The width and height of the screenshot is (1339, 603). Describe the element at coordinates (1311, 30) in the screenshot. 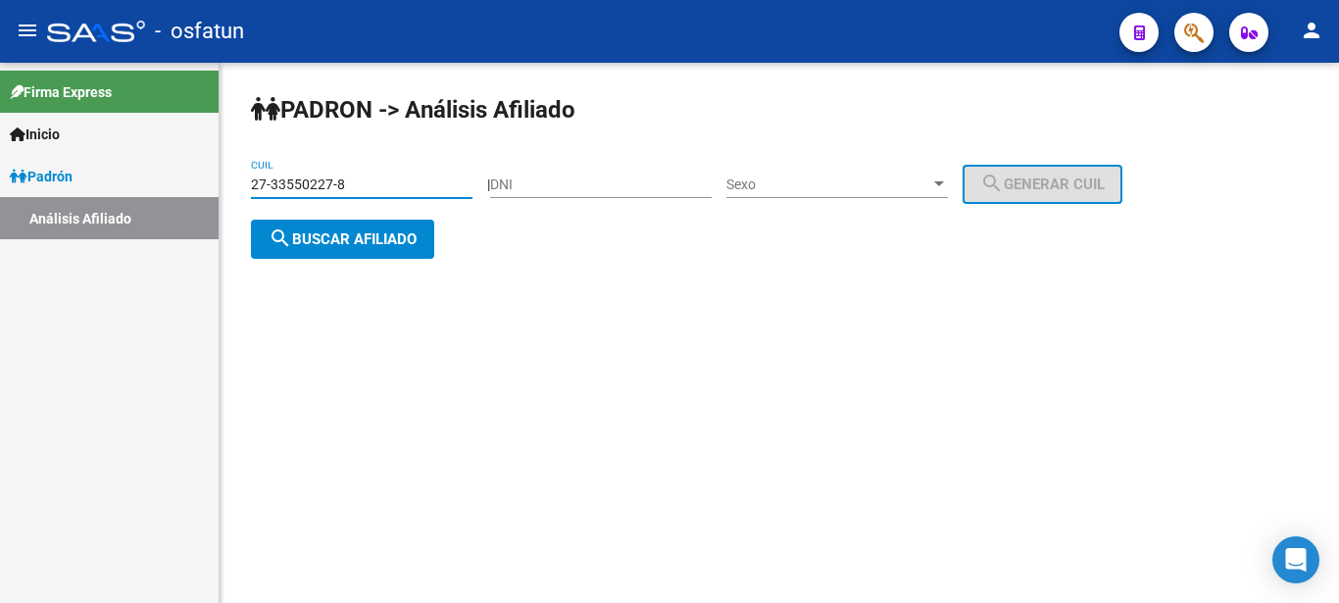

I see `mat-icon: person` at that location.